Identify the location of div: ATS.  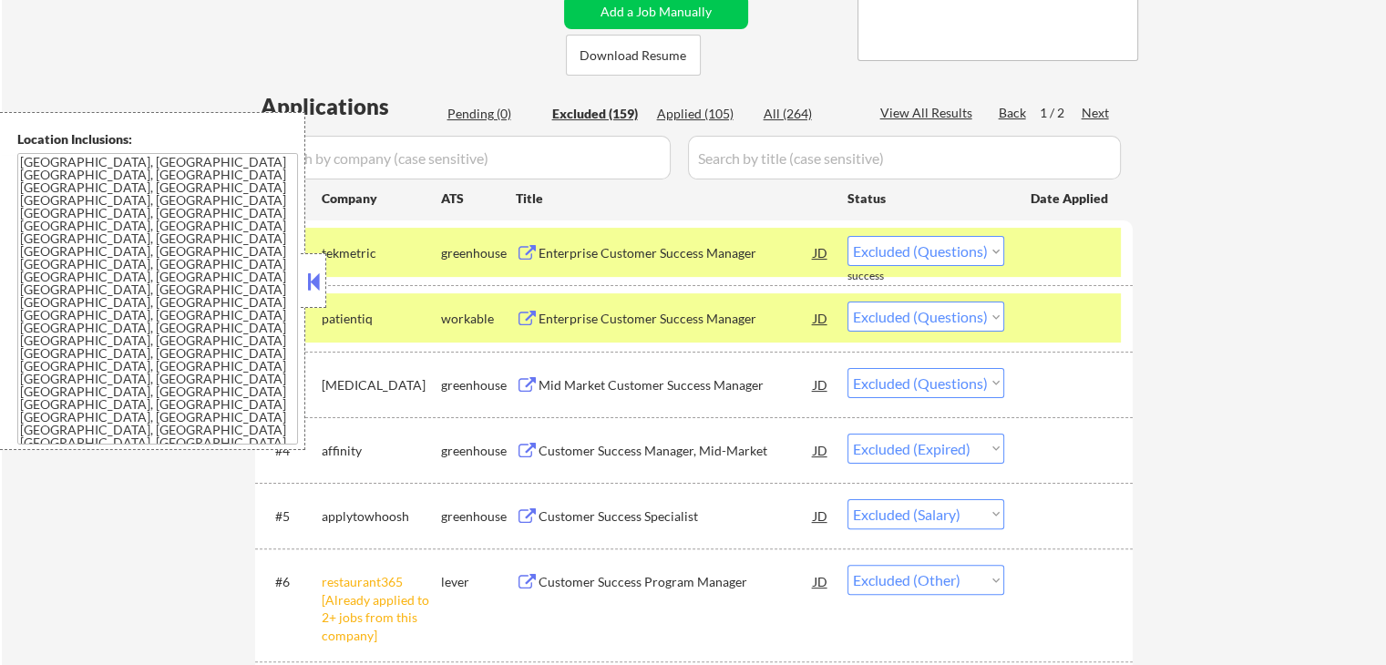
(478, 199).